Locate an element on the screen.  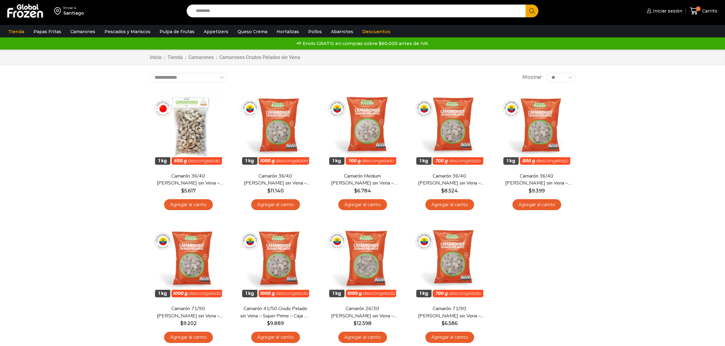
a: Papas Fritas is located at coordinates (47, 32).